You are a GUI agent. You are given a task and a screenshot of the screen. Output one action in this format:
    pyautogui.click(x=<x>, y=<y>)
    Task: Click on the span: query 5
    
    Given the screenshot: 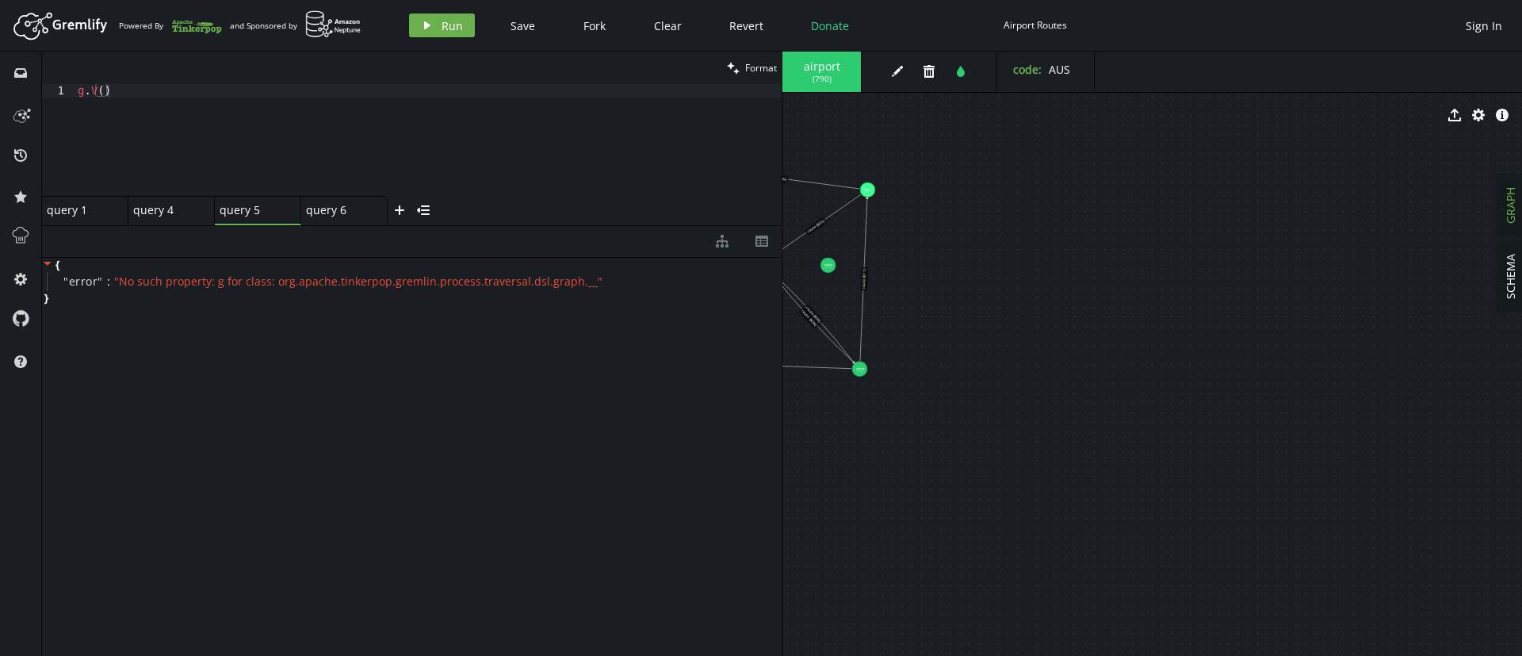 What is the action you would take?
    pyautogui.click(x=251, y=210)
    